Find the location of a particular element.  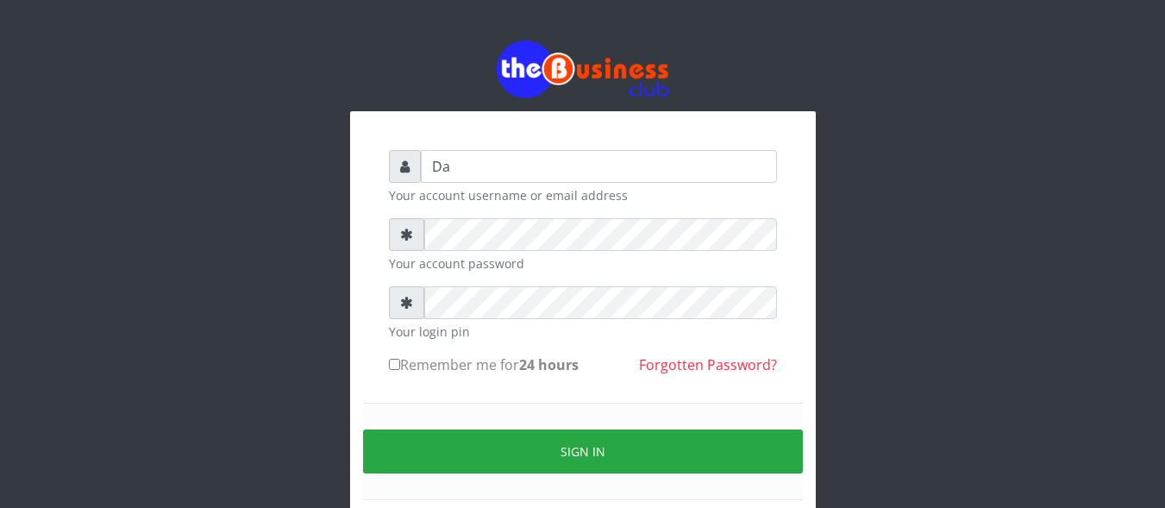

small: Your account password is located at coordinates (583, 263).